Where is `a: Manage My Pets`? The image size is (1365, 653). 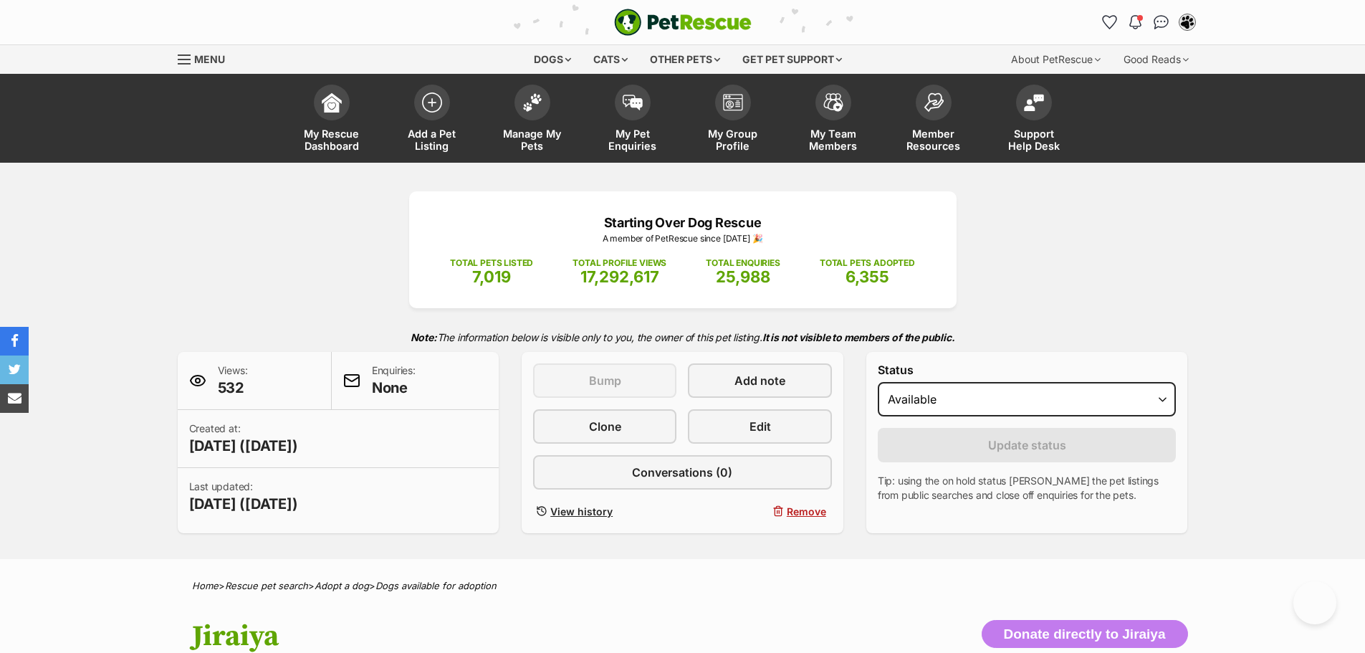
a: Manage My Pets is located at coordinates (532, 120).